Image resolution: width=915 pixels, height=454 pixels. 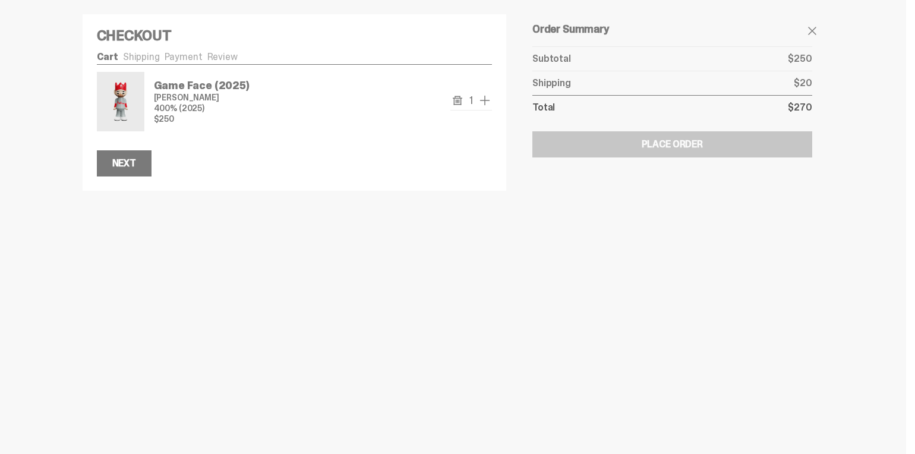 I want to click on h5: Order Summary, so click(x=672, y=29).